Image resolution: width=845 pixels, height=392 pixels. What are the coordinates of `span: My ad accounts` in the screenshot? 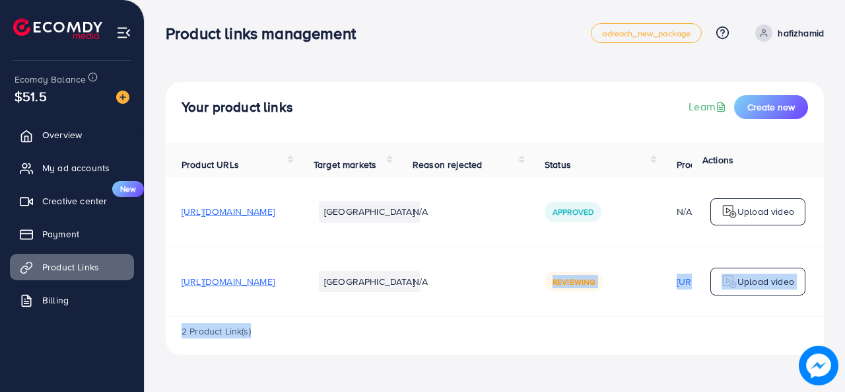 It's located at (76, 168).